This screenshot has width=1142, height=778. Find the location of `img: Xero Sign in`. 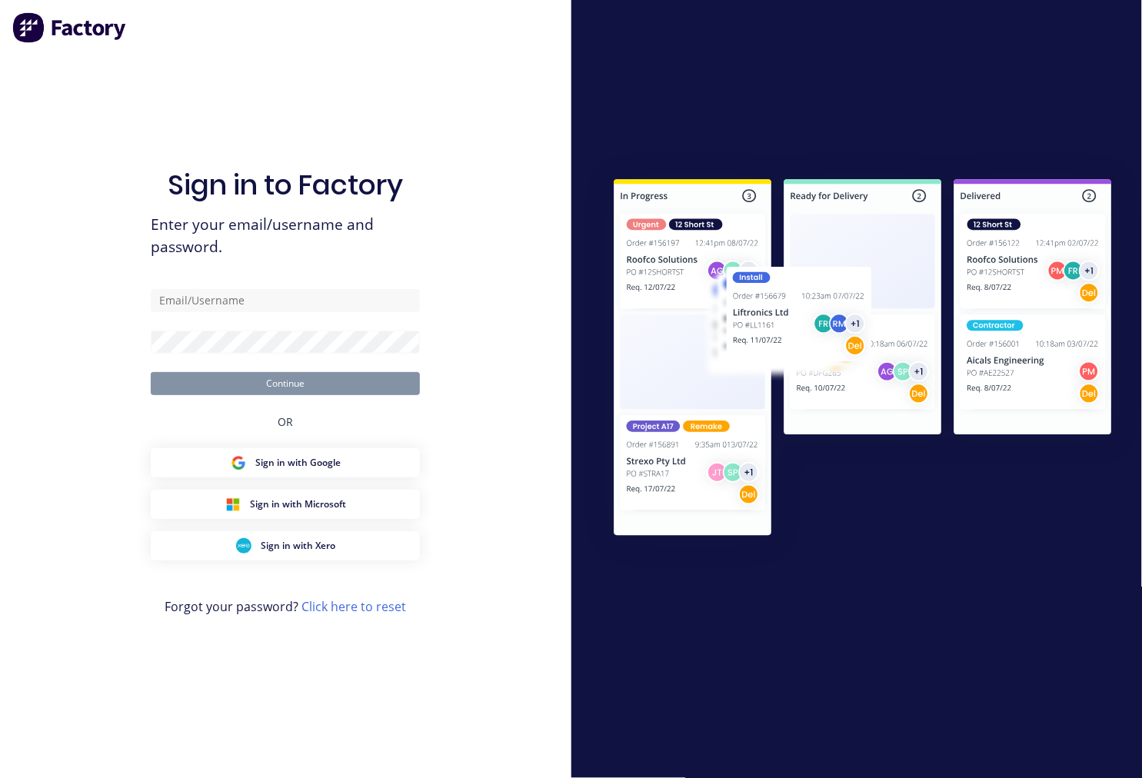

img: Xero Sign in is located at coordinates (244, 546).